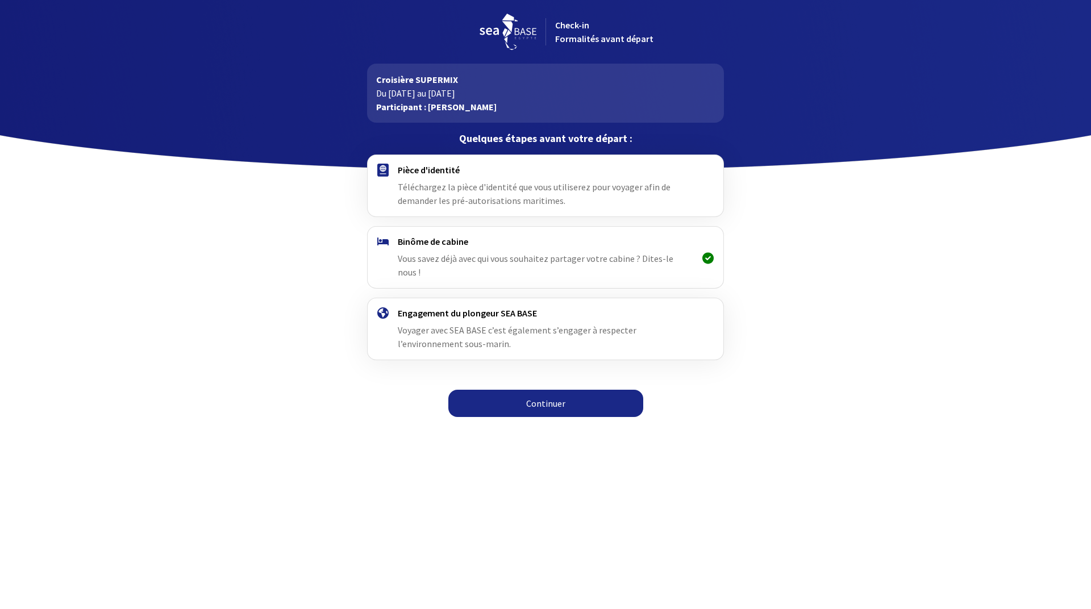 This screenshot has height=609, width=1091. Describe the element at coordinates (604, 32) in the screenshot. I see `span: Check-in Formalités avant départ` at that location.